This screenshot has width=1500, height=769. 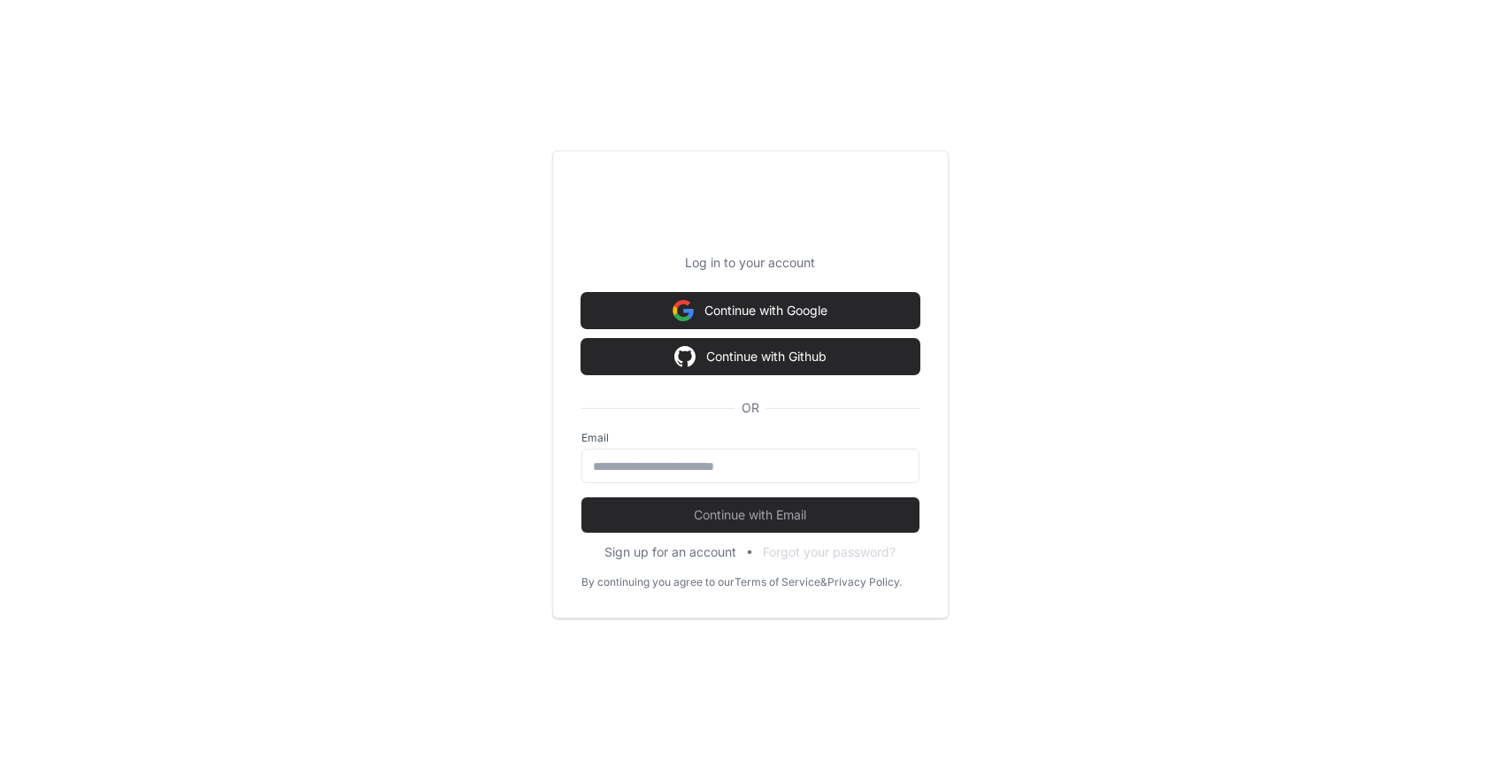 What do you see at coordinates (670, 552) in the screenshot?
I see `button: Sign up for an account` at bounding box center [670, 552].